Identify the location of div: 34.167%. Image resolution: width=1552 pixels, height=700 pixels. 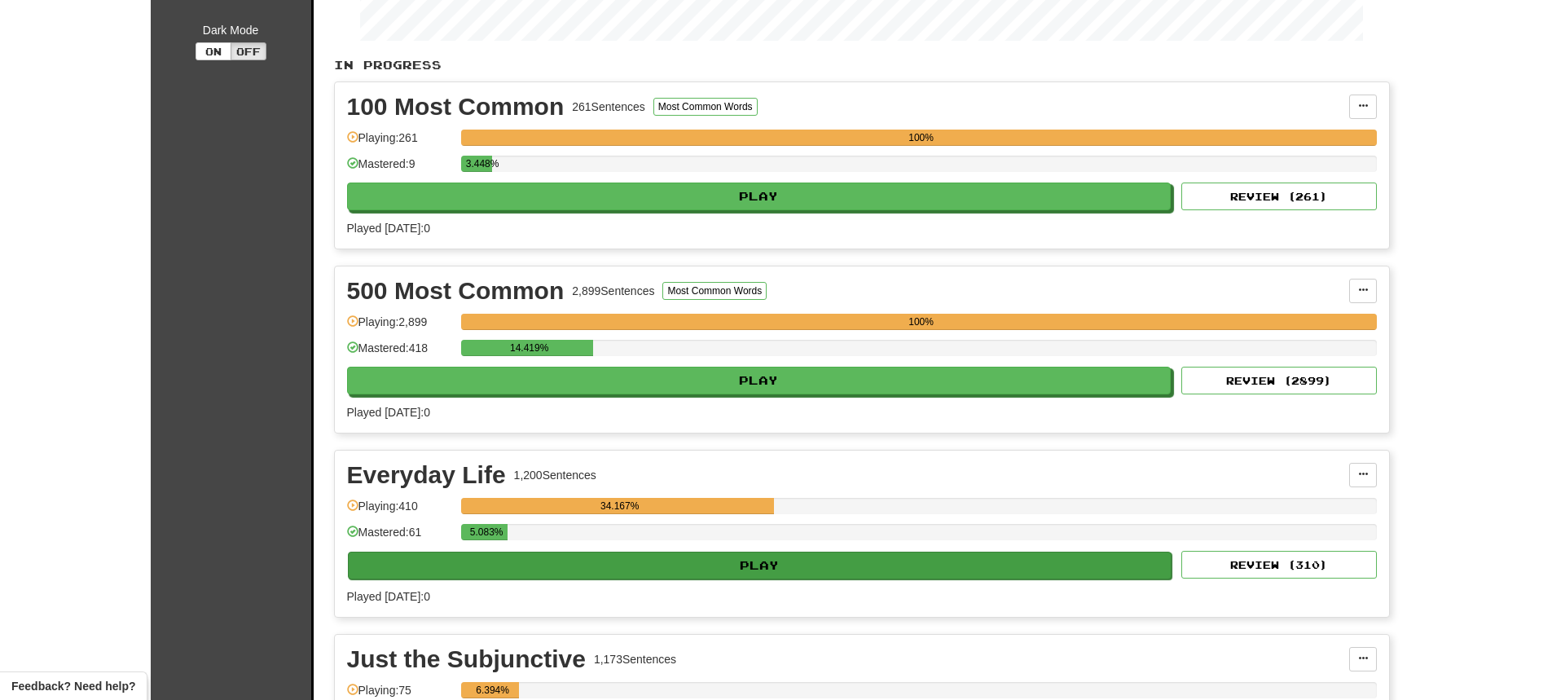
(620, 506).